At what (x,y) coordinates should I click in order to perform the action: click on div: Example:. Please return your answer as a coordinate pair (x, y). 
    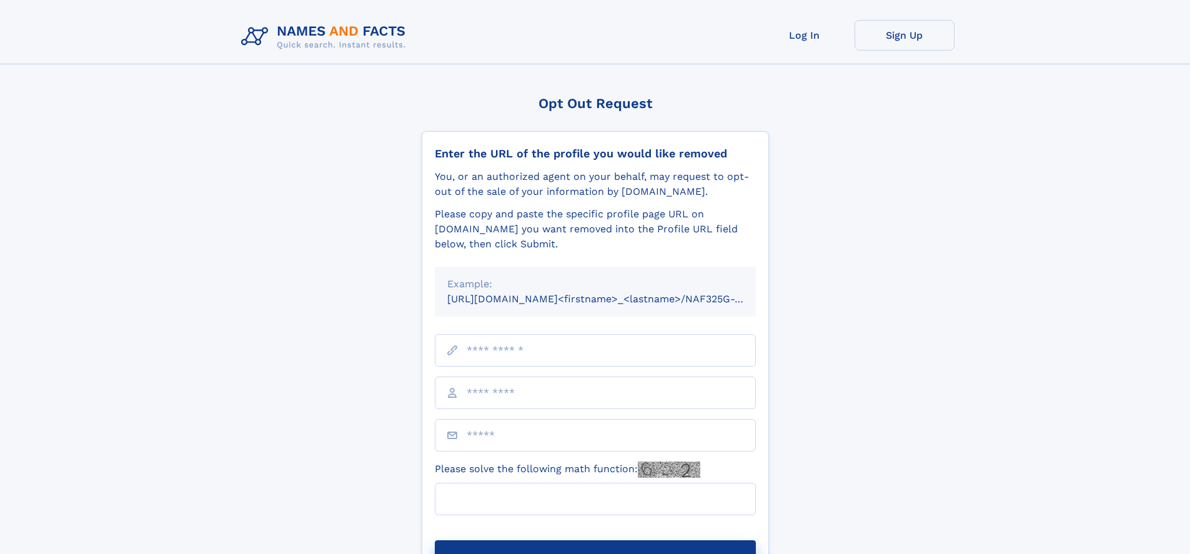
    Looking at the image, I should click on (595, 284).